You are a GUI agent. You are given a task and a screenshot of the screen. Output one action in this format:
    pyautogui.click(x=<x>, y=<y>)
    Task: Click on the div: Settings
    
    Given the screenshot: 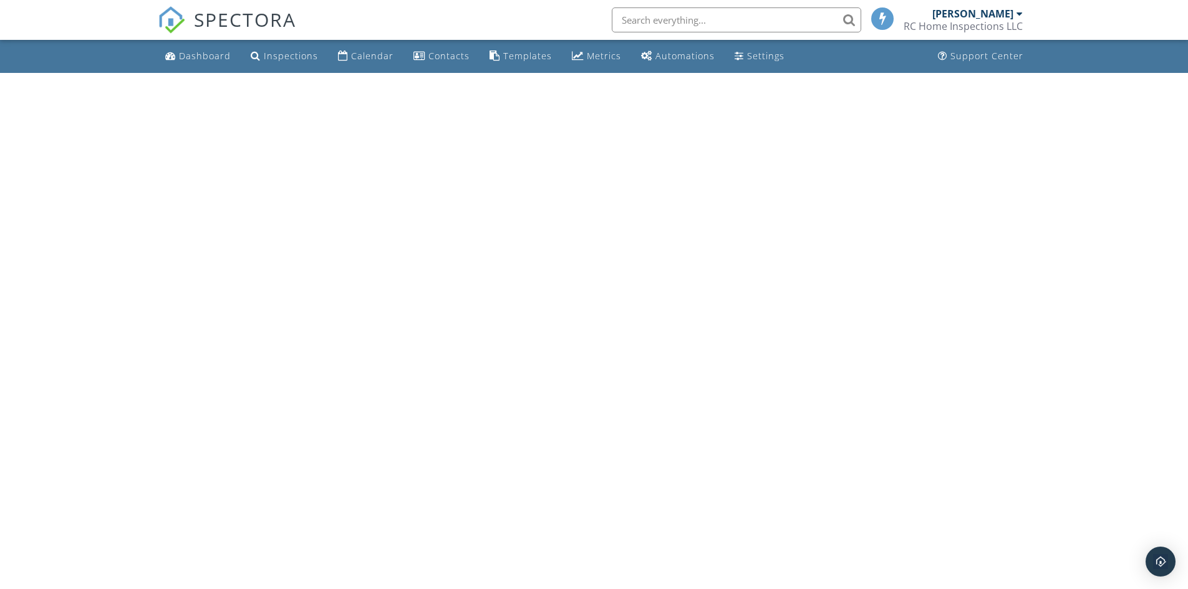 What is the action you would take?
    pyautogui.click(x=766, y=55)
    